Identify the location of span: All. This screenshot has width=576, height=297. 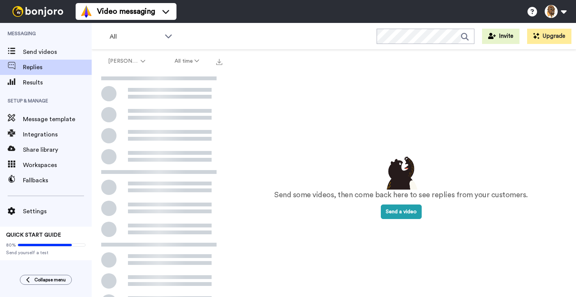
(135, 37).